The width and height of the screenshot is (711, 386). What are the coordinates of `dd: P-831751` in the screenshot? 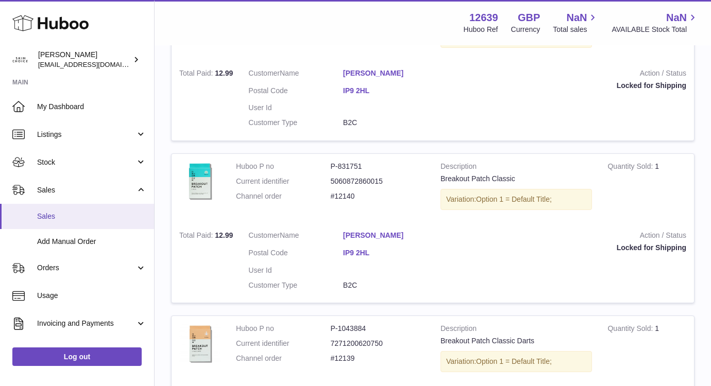 It's located at (378, 166).